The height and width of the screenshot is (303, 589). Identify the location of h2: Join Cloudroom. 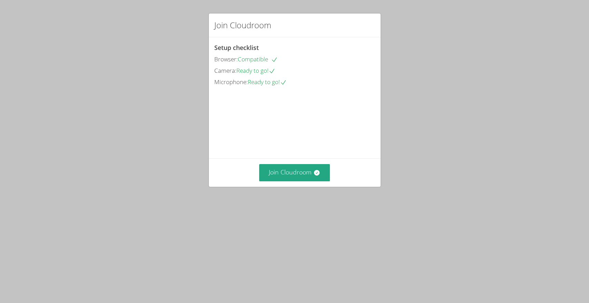
(243, 25).